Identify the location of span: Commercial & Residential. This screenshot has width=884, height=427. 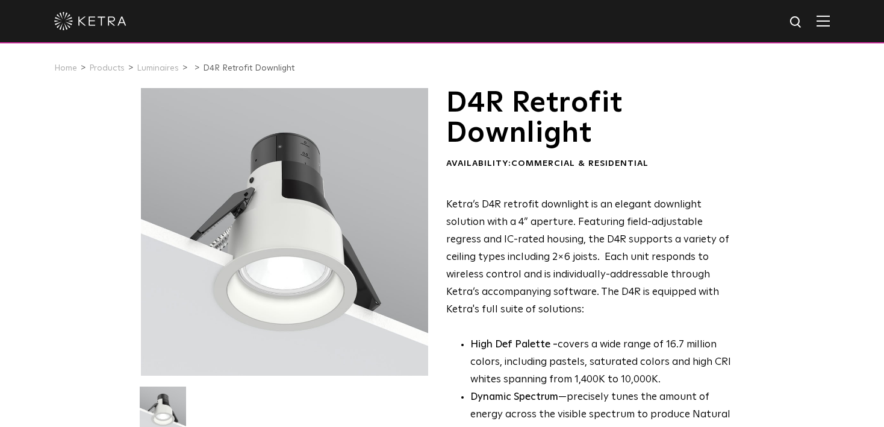
(580, 163).